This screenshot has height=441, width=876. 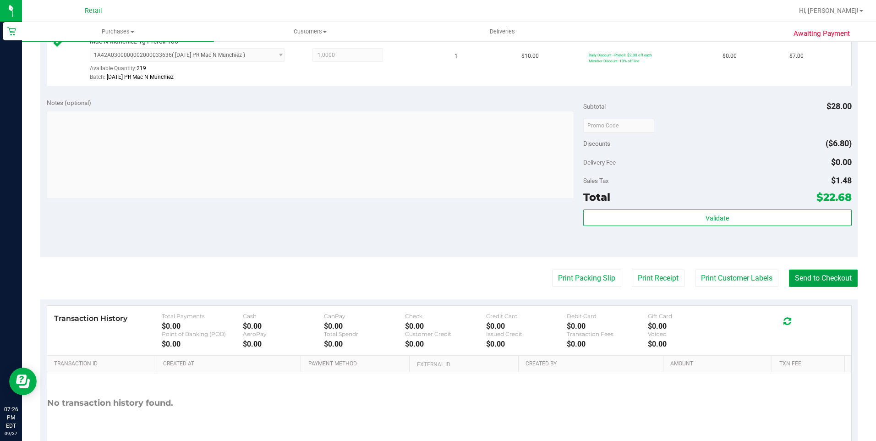 I want to click on div: Gift Card, so click(x=688, y=315).